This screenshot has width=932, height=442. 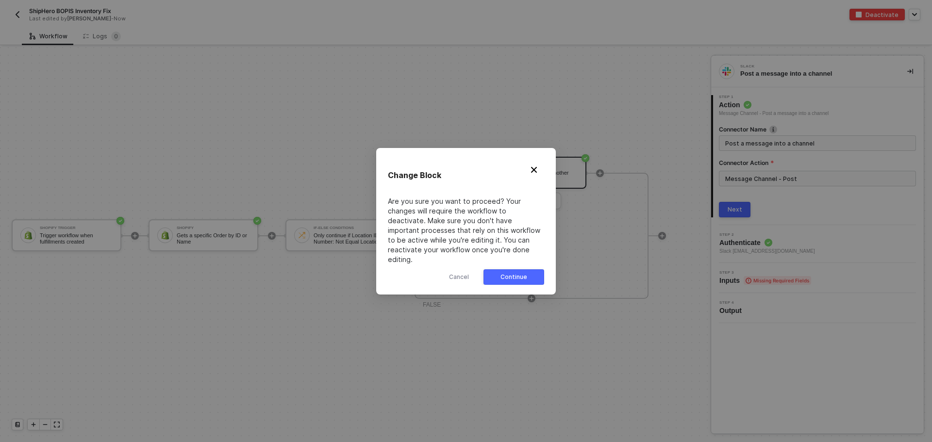 I want to click on button: Cancel, so click(x=459, y=277).